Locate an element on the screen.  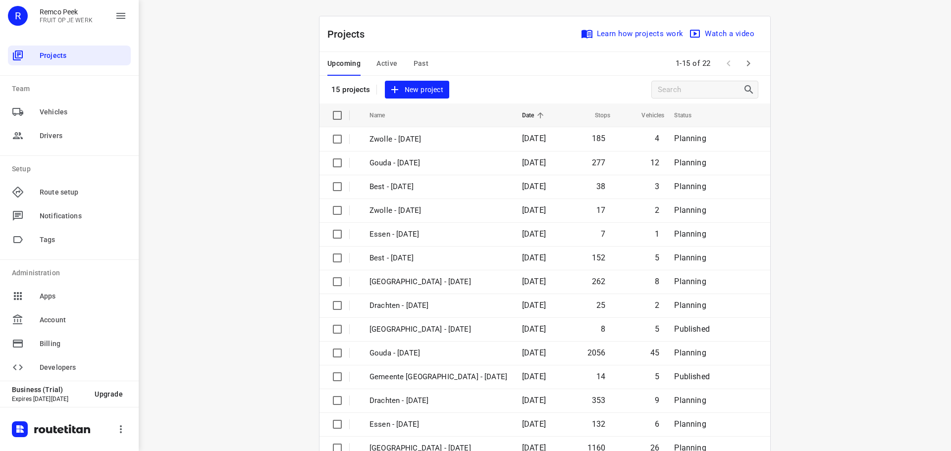
span: 185 is located at coordinates (599, 138).